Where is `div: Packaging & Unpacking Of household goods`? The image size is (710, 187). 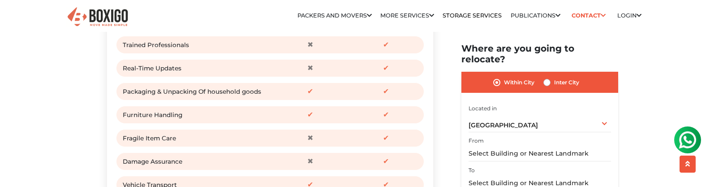
div: Packaging & Unpacking Of household goods is located at coordinates (196, 91).